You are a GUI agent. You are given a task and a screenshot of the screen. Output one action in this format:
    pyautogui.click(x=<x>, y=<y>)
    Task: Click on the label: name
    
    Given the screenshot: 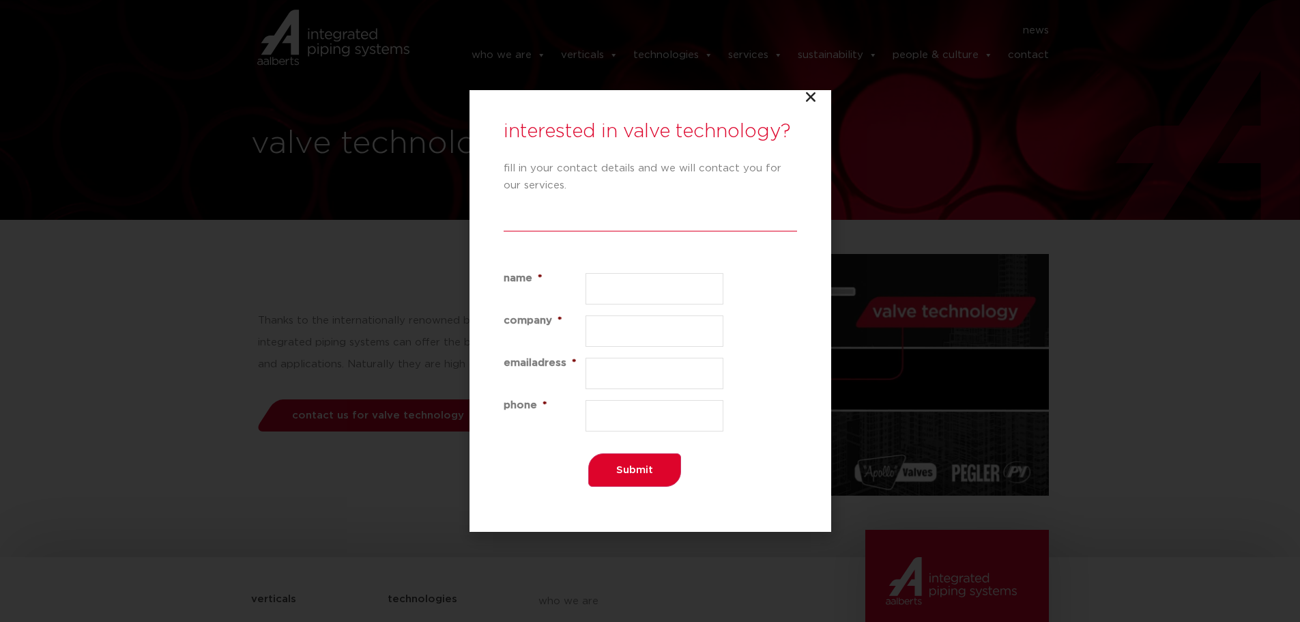 What is the action you would take?
    pyautogui.click(x=545, y=278)
    